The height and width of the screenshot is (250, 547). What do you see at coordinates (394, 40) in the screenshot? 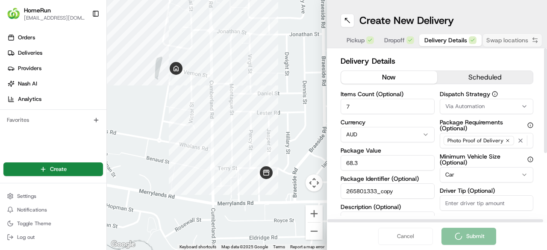
I see `span: Dropoff` at bounding box center [394, 40].